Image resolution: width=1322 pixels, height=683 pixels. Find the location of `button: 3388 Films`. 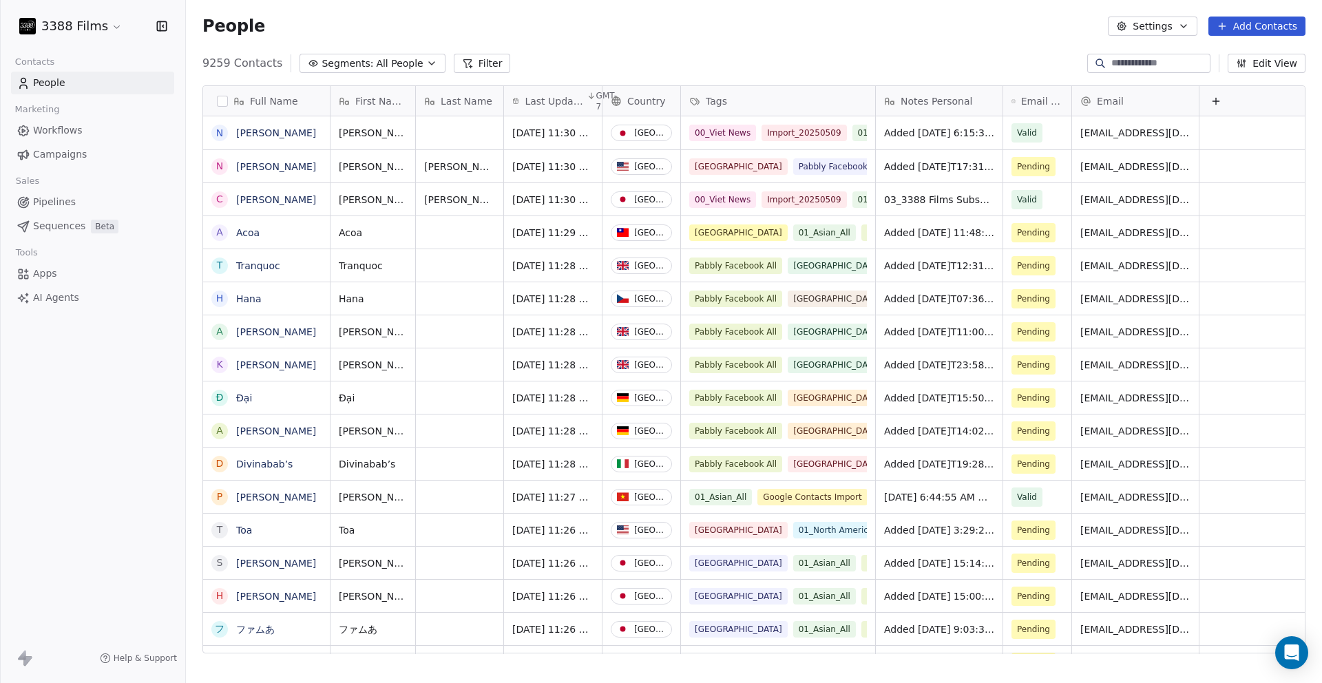

button: 3388 Films is located at coordinates (71, 26).